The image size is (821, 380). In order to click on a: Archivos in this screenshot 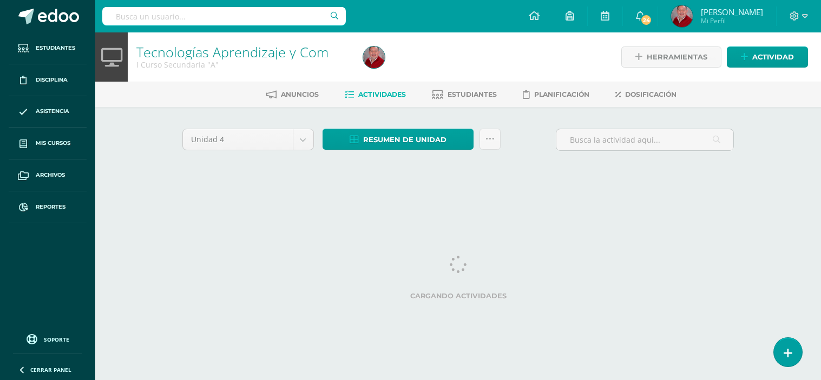, I will do `click(48, 175)`.